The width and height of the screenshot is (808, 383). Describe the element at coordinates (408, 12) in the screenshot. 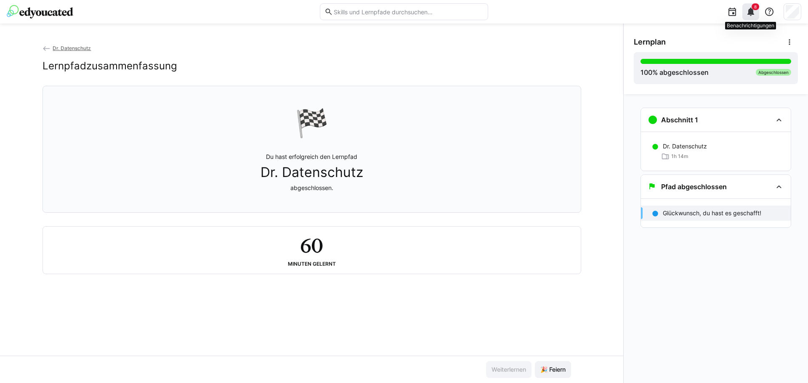

I see `input: Skills und Lernpfade durchsuchen…` at that location.